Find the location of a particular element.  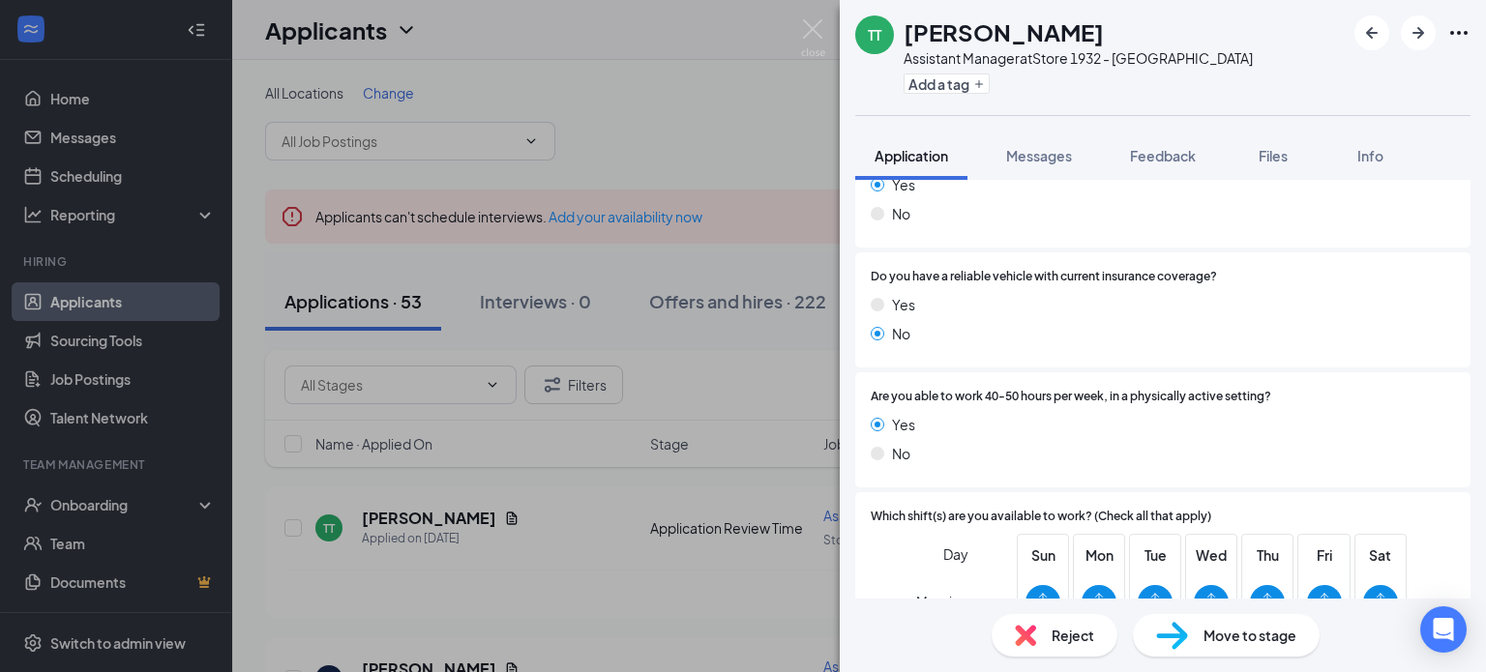

span: Sun is located at coordinates (1043, 555).